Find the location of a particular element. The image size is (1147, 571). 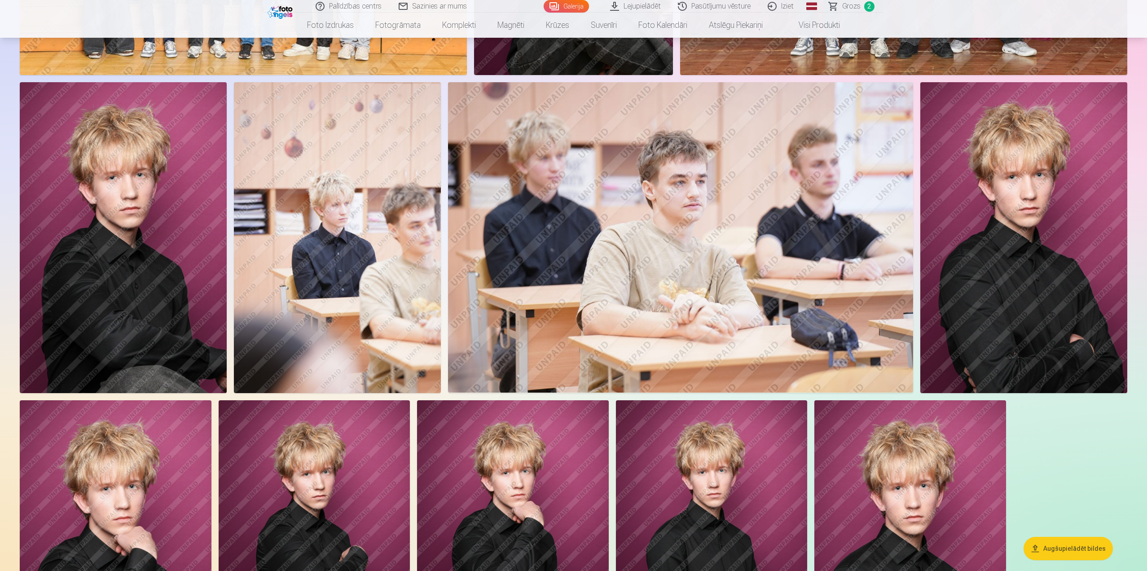

a: Krūzes is located at coordinates (558, 25).